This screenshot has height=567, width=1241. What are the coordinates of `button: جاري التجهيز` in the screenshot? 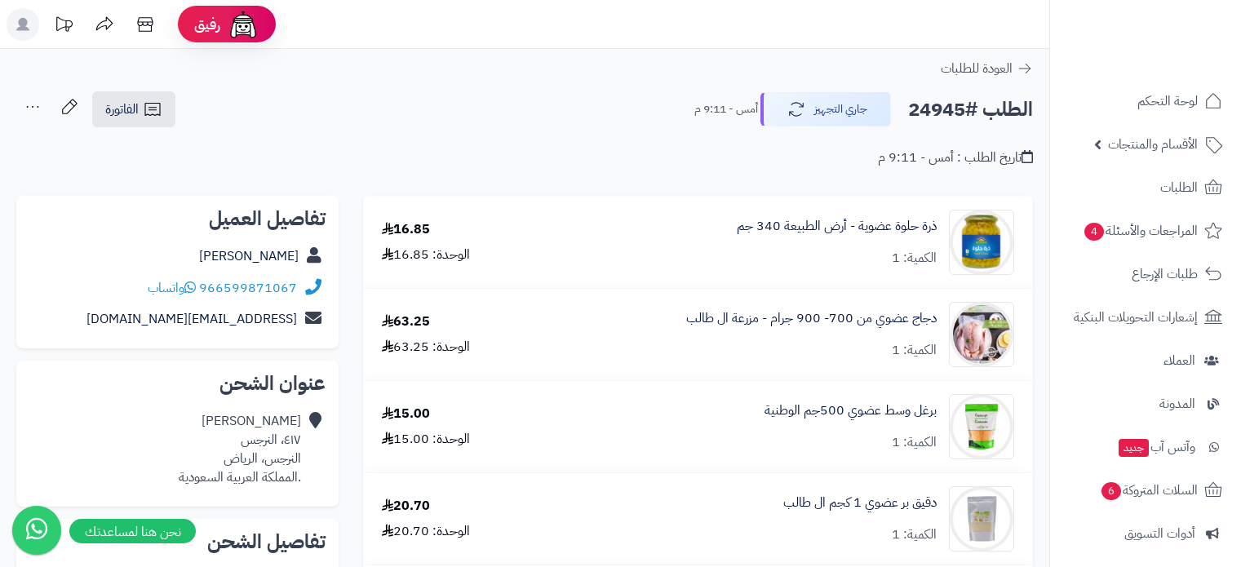 It's located at (826, 109).